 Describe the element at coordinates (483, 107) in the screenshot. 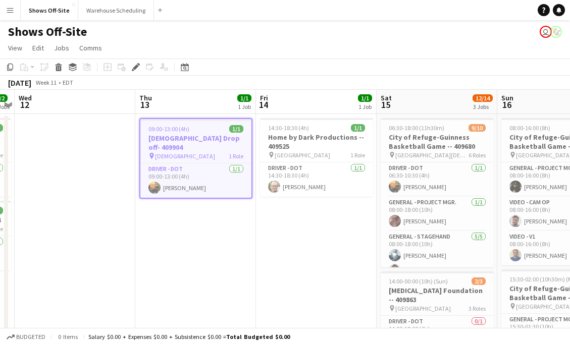

I see `div: 3 Jobs` at that location.